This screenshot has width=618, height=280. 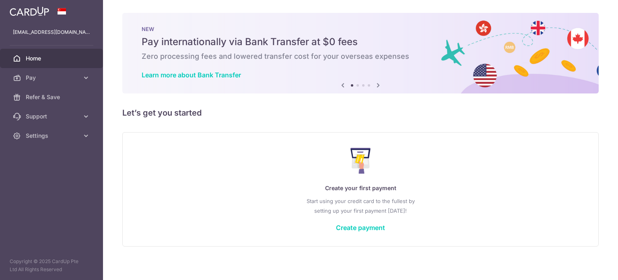 What do you see at coordinates (360, 29) in the screenshot?
I see `p: NEW` at bounding box center [360, 29].